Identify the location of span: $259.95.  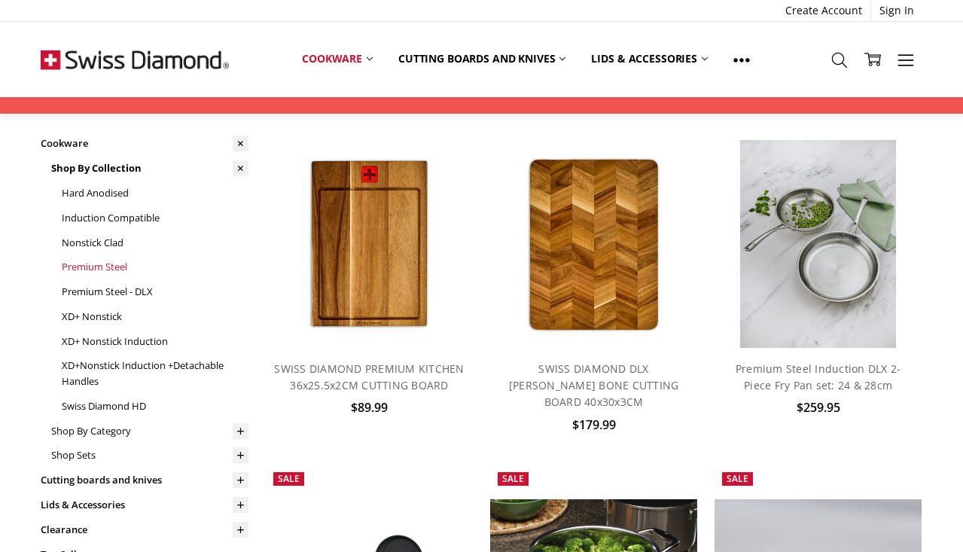
(818, 407).